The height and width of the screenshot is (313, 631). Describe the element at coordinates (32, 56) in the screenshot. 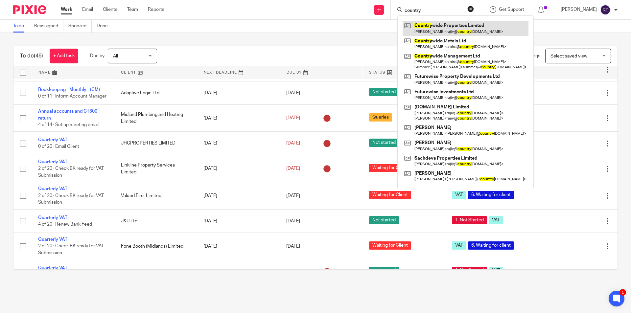

I see `h1: To do` at that location.